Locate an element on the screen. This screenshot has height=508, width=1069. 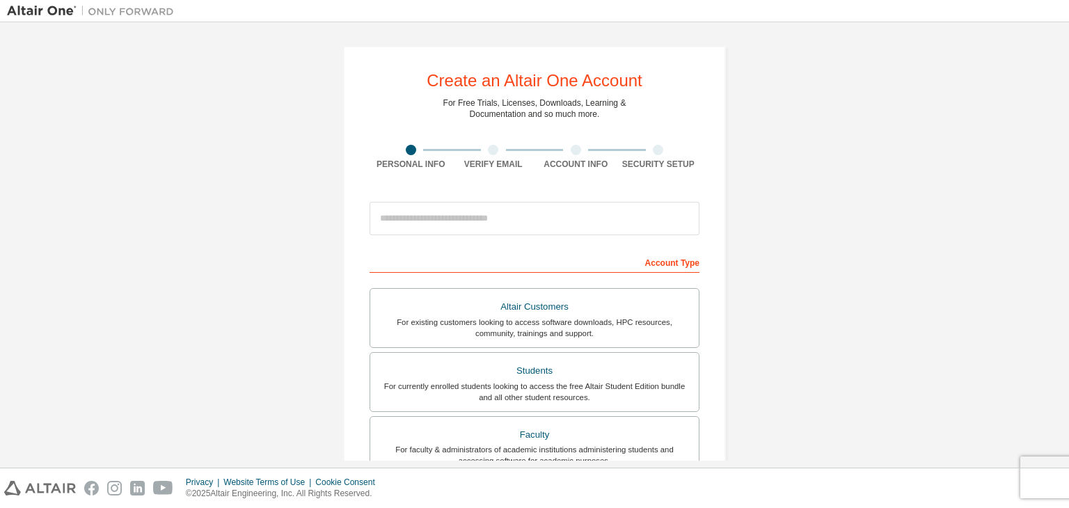
img: Altair One is located at coordinates (94, 11).